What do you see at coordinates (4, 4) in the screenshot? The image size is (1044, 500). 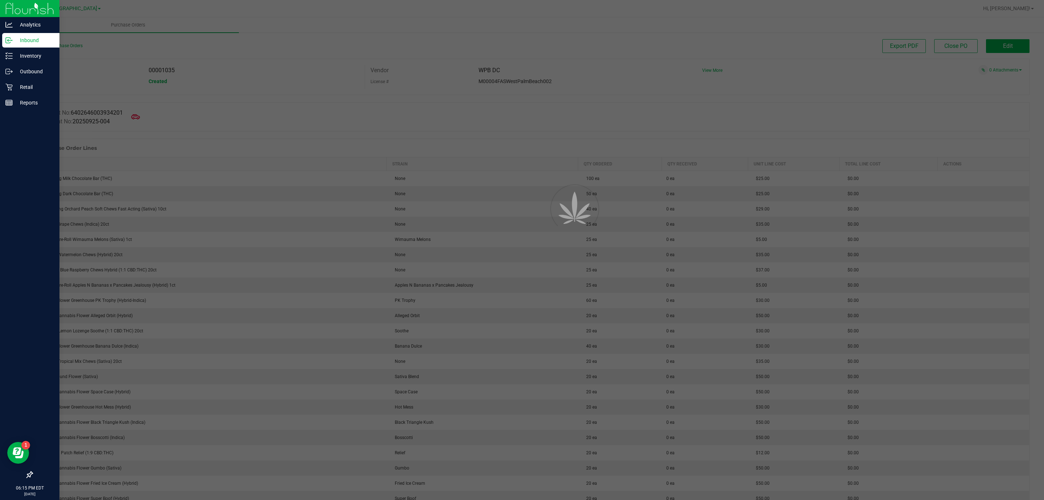 I see `span: 1` at bounding box center [4, 4].